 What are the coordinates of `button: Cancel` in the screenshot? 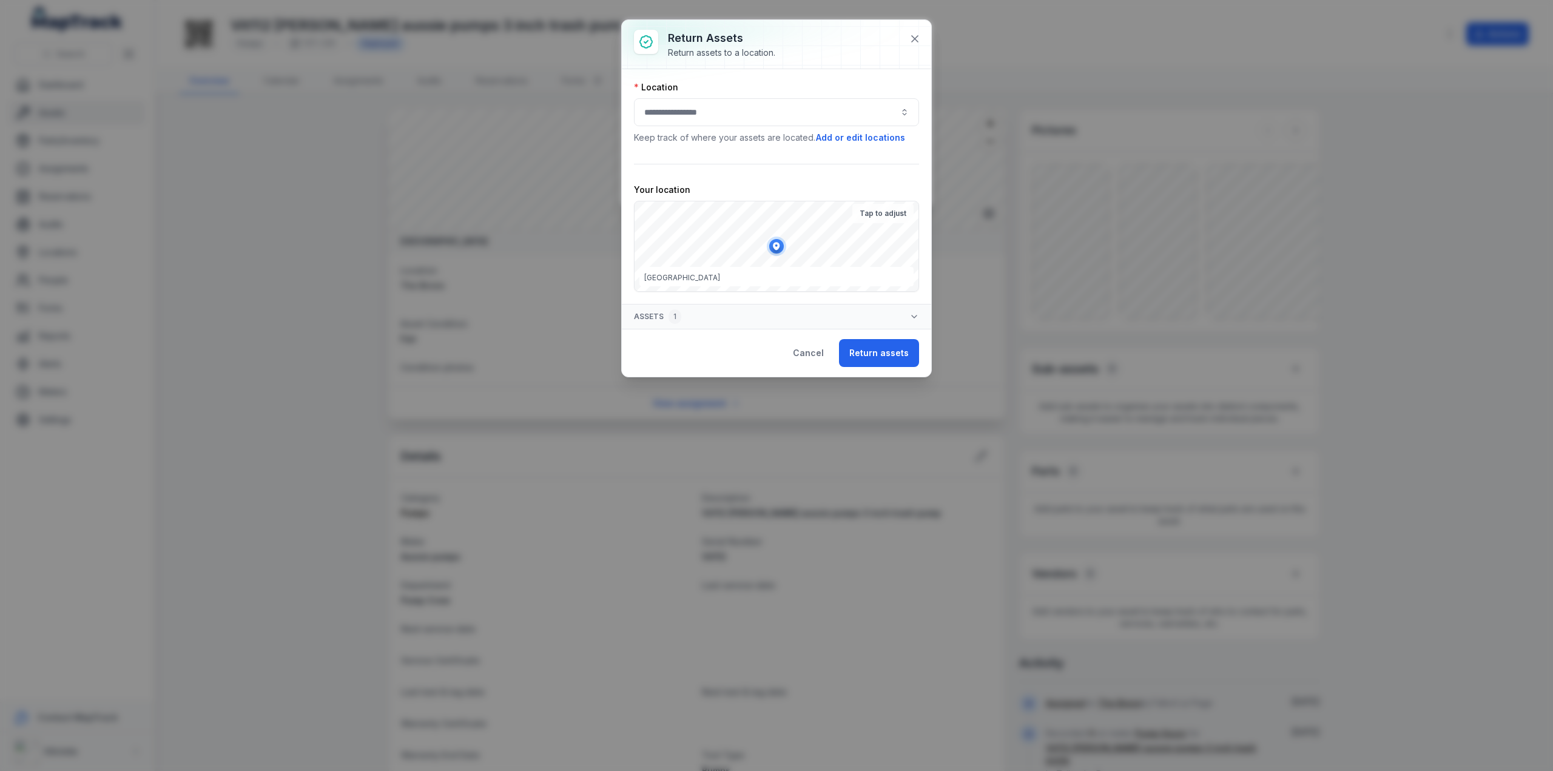 It's located at (808, 353).